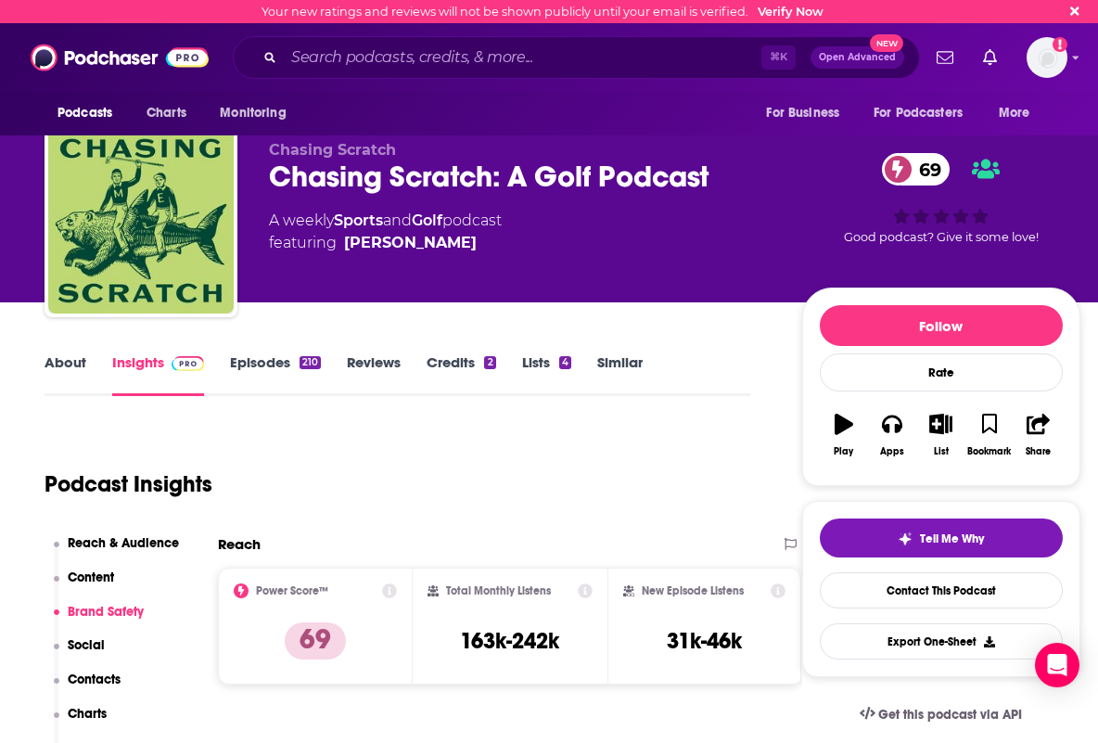  I want to click on button: Social, so click(80, 654).